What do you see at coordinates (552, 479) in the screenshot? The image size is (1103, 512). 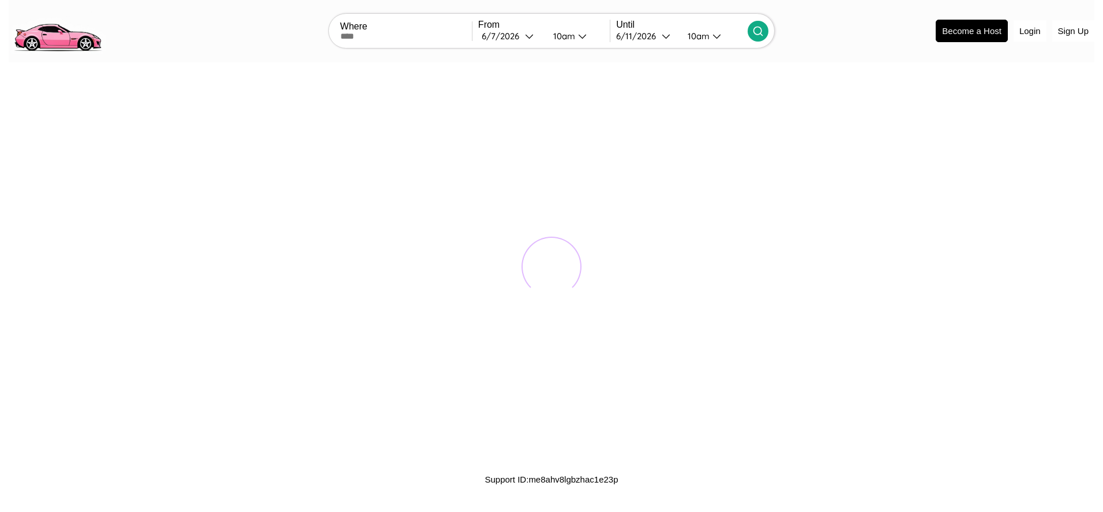 I see `p: Support ID: me8ahv8lgbzhac1e23p` at bounding box center [552, 479].